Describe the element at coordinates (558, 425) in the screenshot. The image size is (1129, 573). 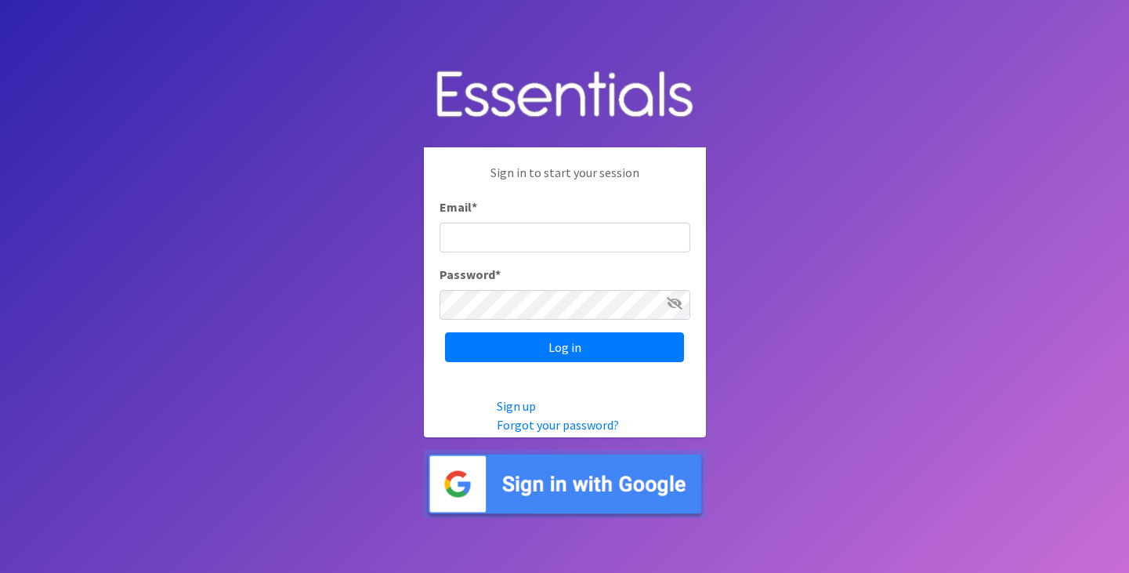
I see `a: Forgot your password?` at that location.